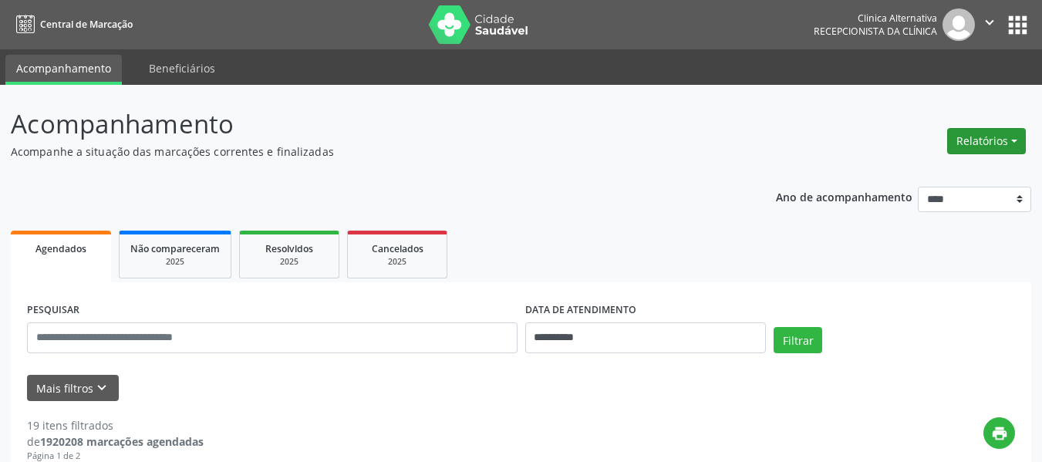  I want to click on button: print, so click(998, 433).